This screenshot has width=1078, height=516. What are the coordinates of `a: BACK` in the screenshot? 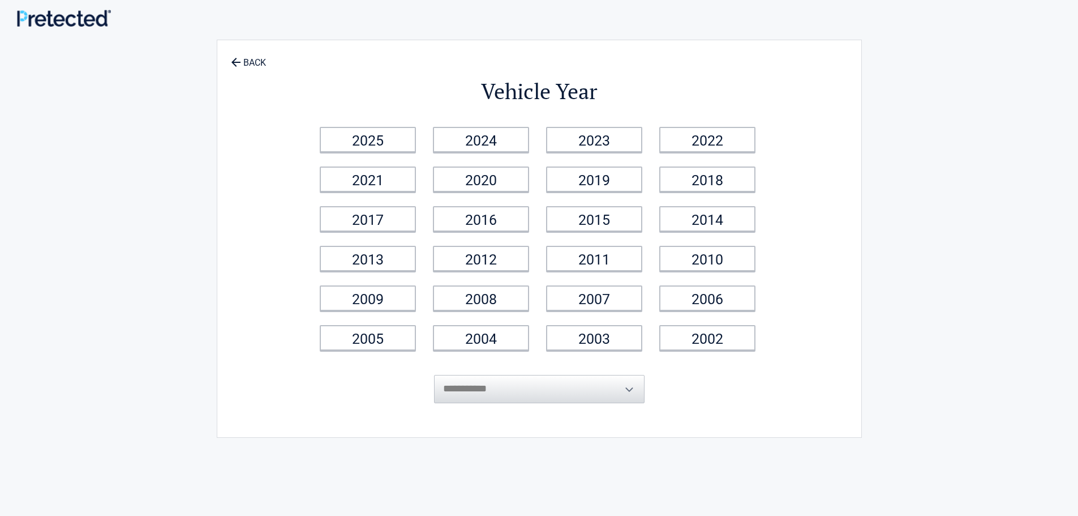 It's located at (248, 57).